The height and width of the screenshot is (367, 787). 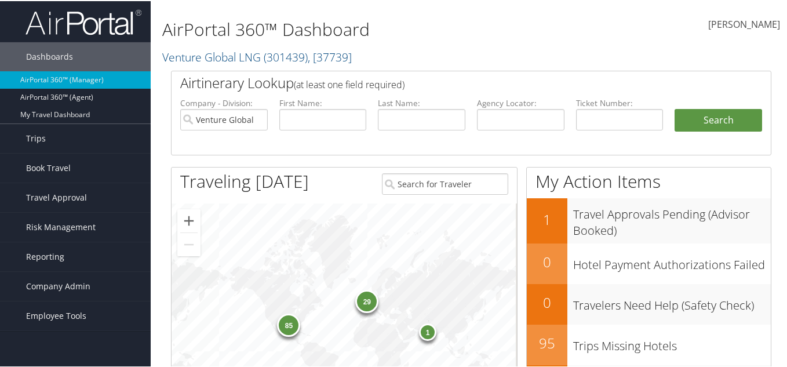 I want to click on h3: Travel Approvals Pending (Advisor Booked), so click(x=671, y=218).